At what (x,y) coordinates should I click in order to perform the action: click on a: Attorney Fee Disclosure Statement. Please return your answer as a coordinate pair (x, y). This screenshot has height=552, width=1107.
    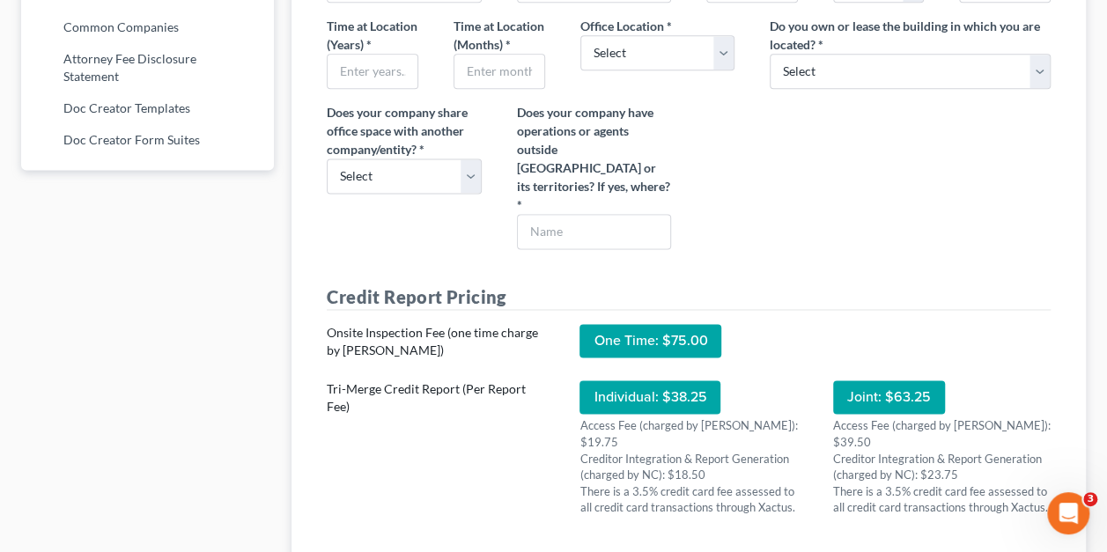
    Looking at the image, I should click on (147, 68).